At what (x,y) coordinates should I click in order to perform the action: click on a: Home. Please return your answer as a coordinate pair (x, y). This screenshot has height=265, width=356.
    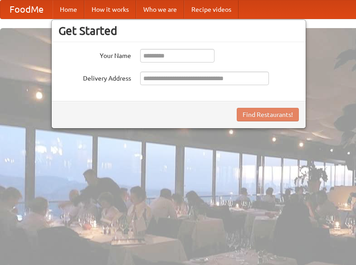
    Looking at the image, I should click on (69, 10).